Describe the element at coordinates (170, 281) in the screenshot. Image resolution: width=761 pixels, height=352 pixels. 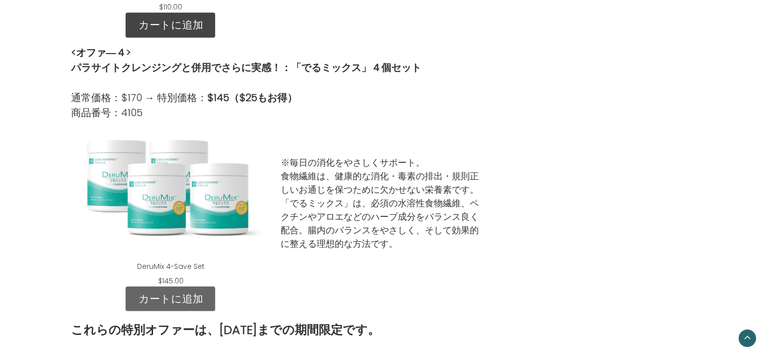
I see `div: $145.00` at that location.